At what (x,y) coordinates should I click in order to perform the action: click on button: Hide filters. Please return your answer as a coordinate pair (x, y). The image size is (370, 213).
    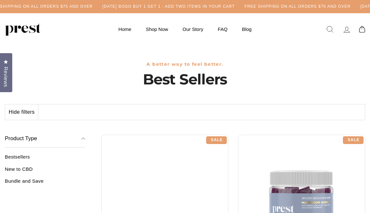
    Looking at the image, I should click on (22, 112).